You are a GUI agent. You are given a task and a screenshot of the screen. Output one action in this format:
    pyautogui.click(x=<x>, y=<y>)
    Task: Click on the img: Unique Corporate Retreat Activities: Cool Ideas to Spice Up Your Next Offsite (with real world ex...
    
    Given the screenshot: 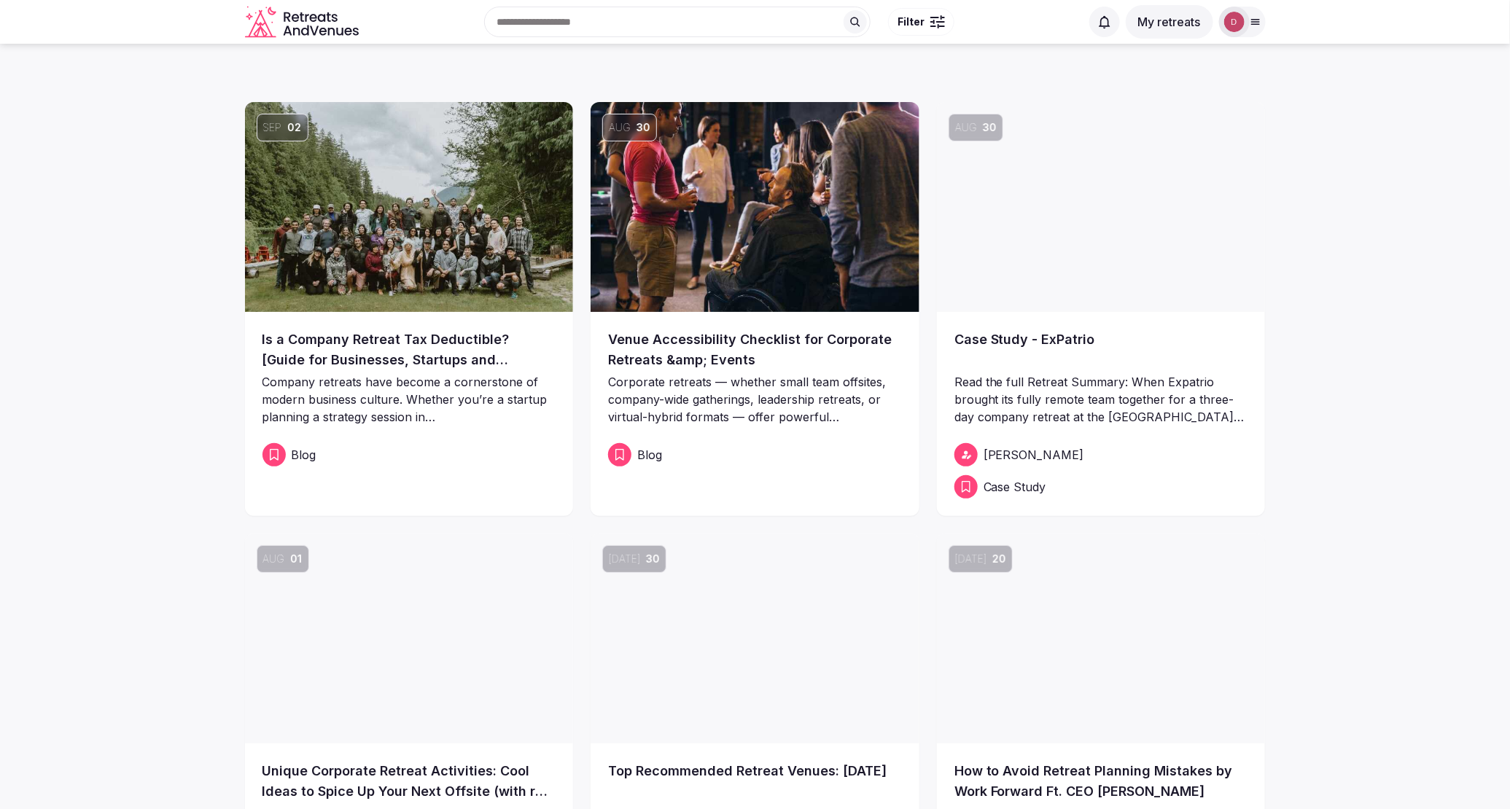 What is the action you would take?
    pyautogui.click(x=409, y=639)
    